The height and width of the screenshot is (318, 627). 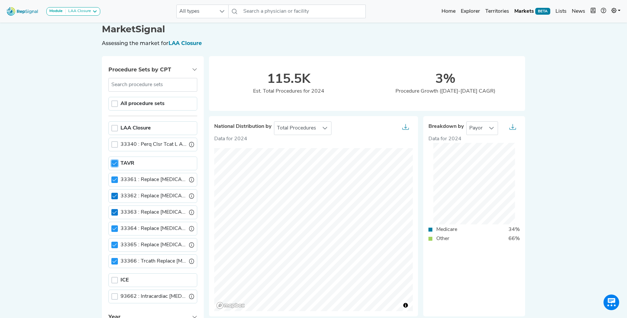 What do you see at coordinates (289, 91) in the screenshot?
I see `span: Est. Total Procedures for 2024` at bounding box center [289, 91].